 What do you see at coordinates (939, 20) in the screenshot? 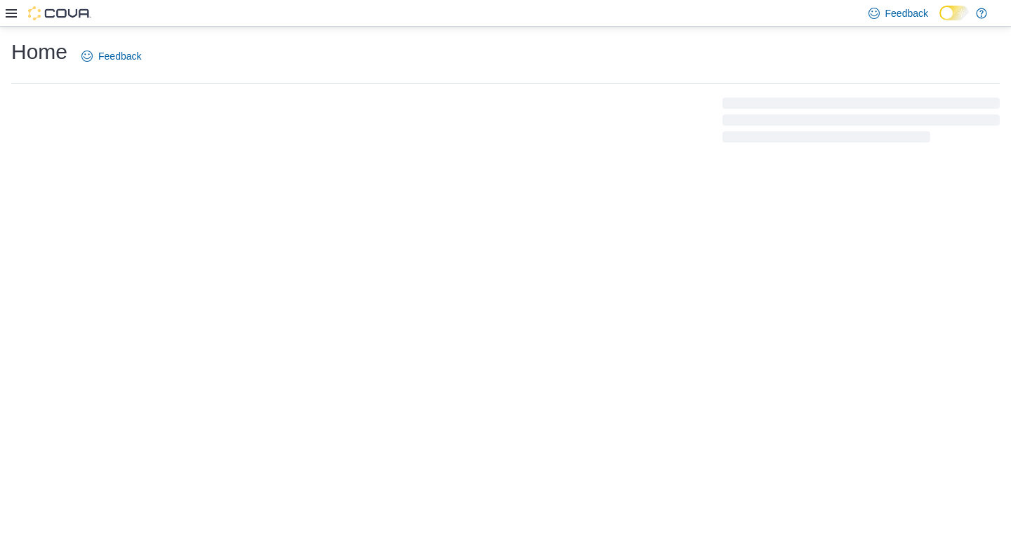
I see `span: Dark Mode` at bounding box center [939, 20].